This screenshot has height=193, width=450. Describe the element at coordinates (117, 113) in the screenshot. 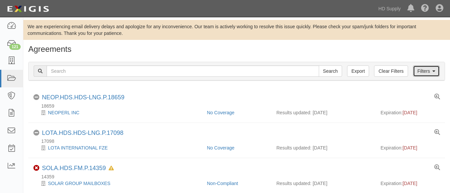

I see `div: NEOPERL INC` at that location.